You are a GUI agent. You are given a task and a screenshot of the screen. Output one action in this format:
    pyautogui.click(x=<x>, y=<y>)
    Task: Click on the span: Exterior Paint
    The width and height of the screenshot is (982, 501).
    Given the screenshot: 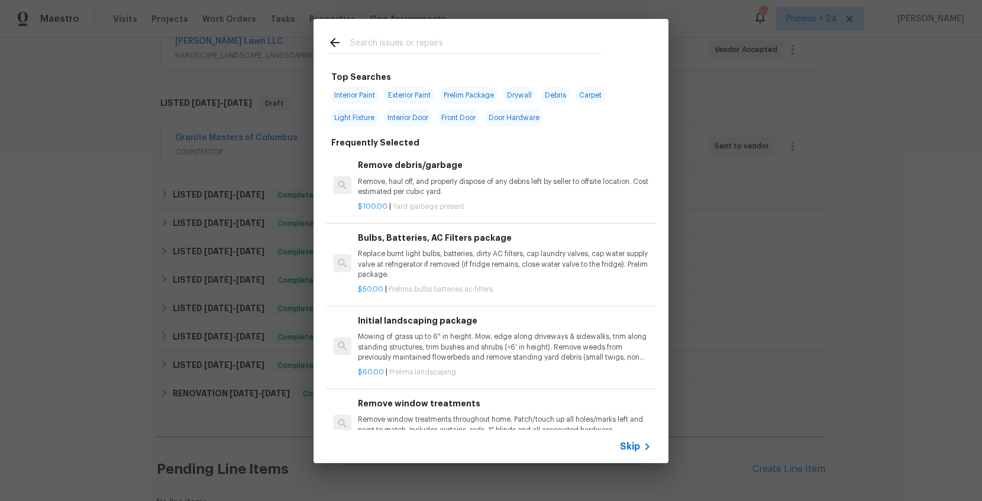 What is the action you would take?
    pyautogui.click(x=409, y=95)
    